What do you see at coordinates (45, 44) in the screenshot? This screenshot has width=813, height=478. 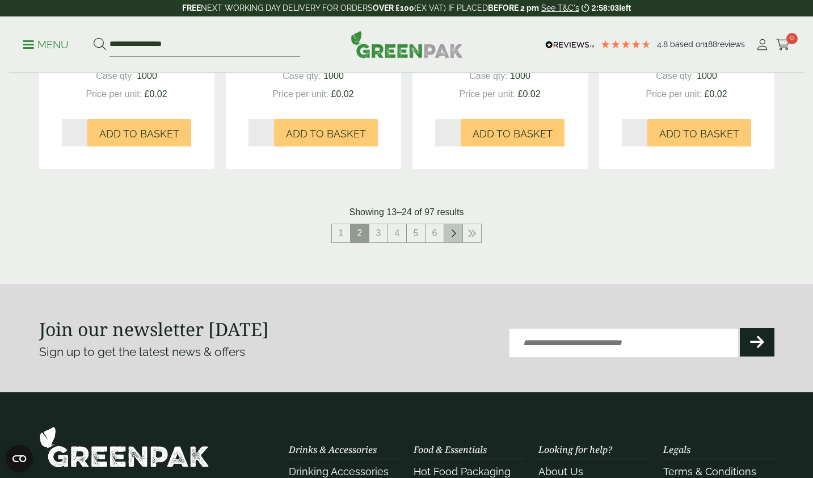 I see `a: Menu` at bounding box center [45, 44].